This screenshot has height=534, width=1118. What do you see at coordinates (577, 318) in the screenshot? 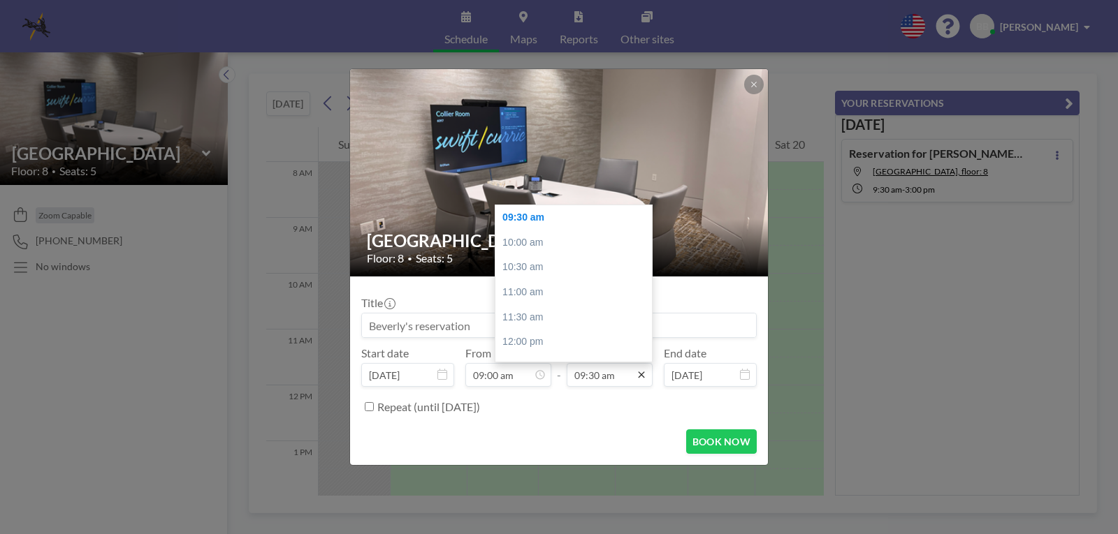
I see `div: 11:30 am` at bounding box center [577, 318].